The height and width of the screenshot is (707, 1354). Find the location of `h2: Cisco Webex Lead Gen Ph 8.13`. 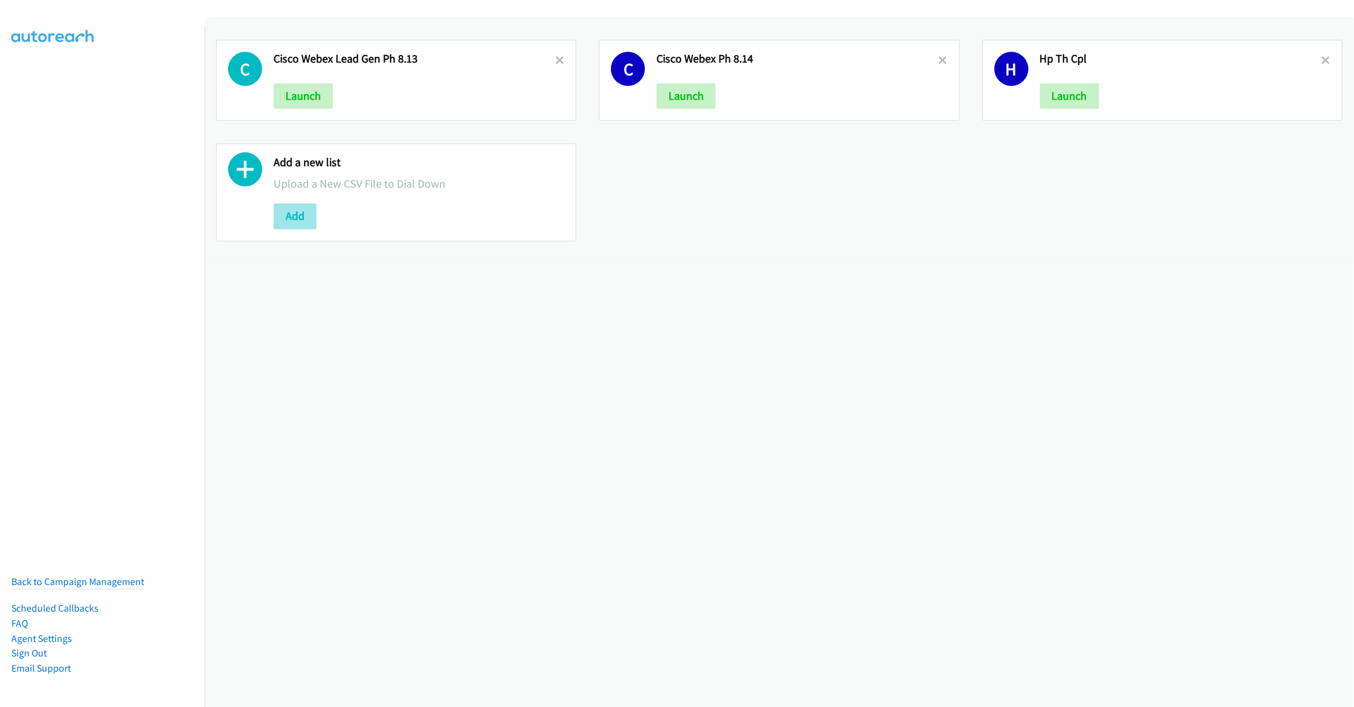

h2: Cisco Webex Lead Gen Ph 8.13 is located at coordinates (415, 59).